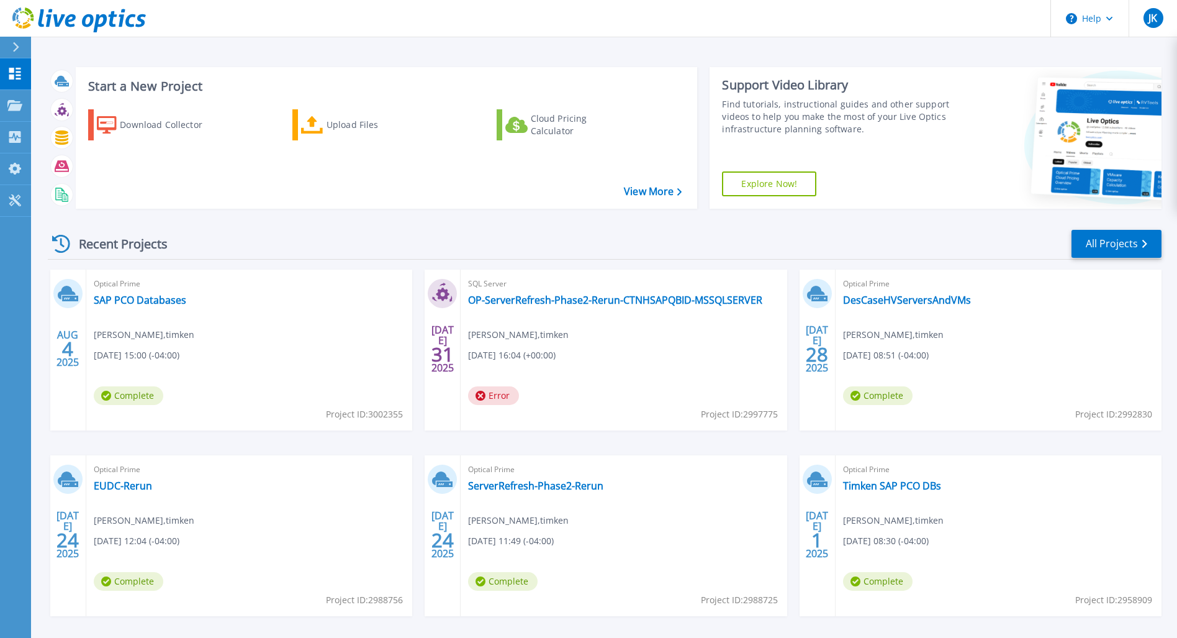  I want to click on a: View More, so click(653, 191).